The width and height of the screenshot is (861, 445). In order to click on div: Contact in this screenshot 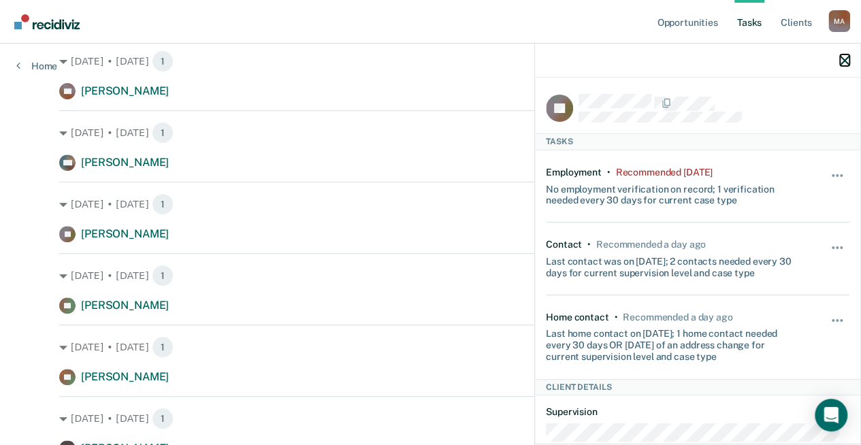, I will do `click(564, 244)`.